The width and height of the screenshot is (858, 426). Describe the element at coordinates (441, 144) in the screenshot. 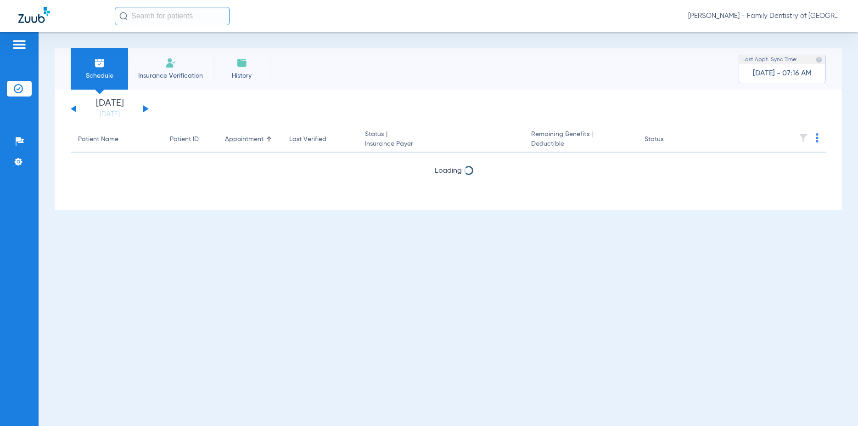

I see `span: Insurance Payer` at that location.